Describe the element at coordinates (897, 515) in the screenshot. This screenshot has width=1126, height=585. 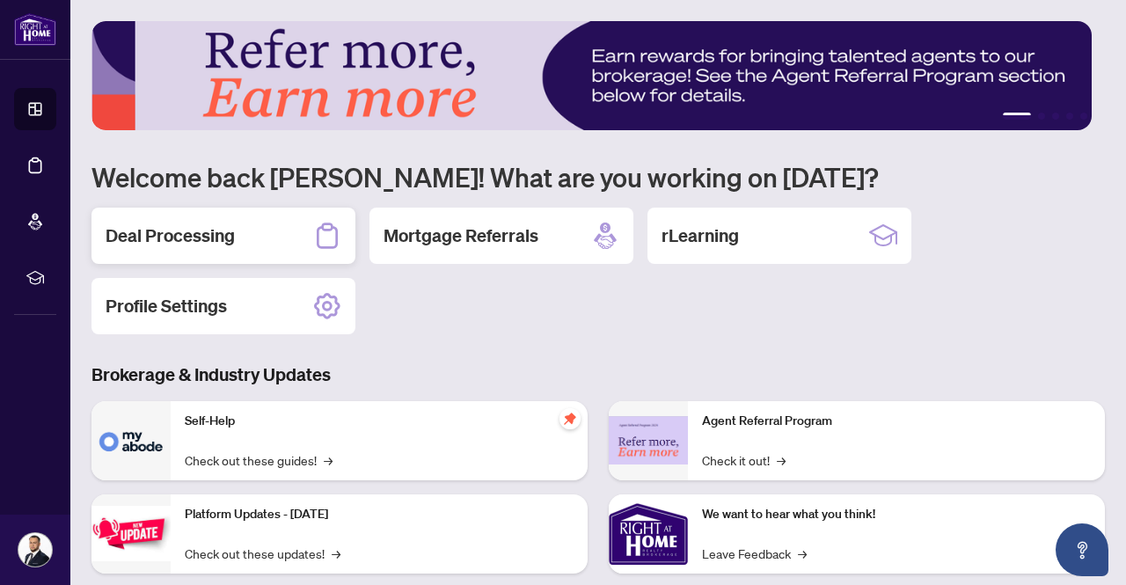
I see `p: We want to hear what you think!` at that location.